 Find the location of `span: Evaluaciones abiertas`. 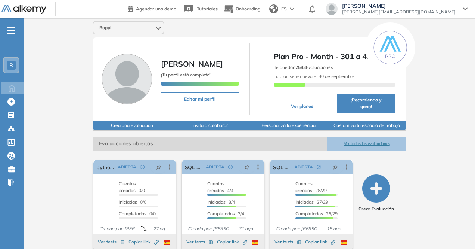

span: Evaluaciones abiertas is located at coordinates (210, 143).